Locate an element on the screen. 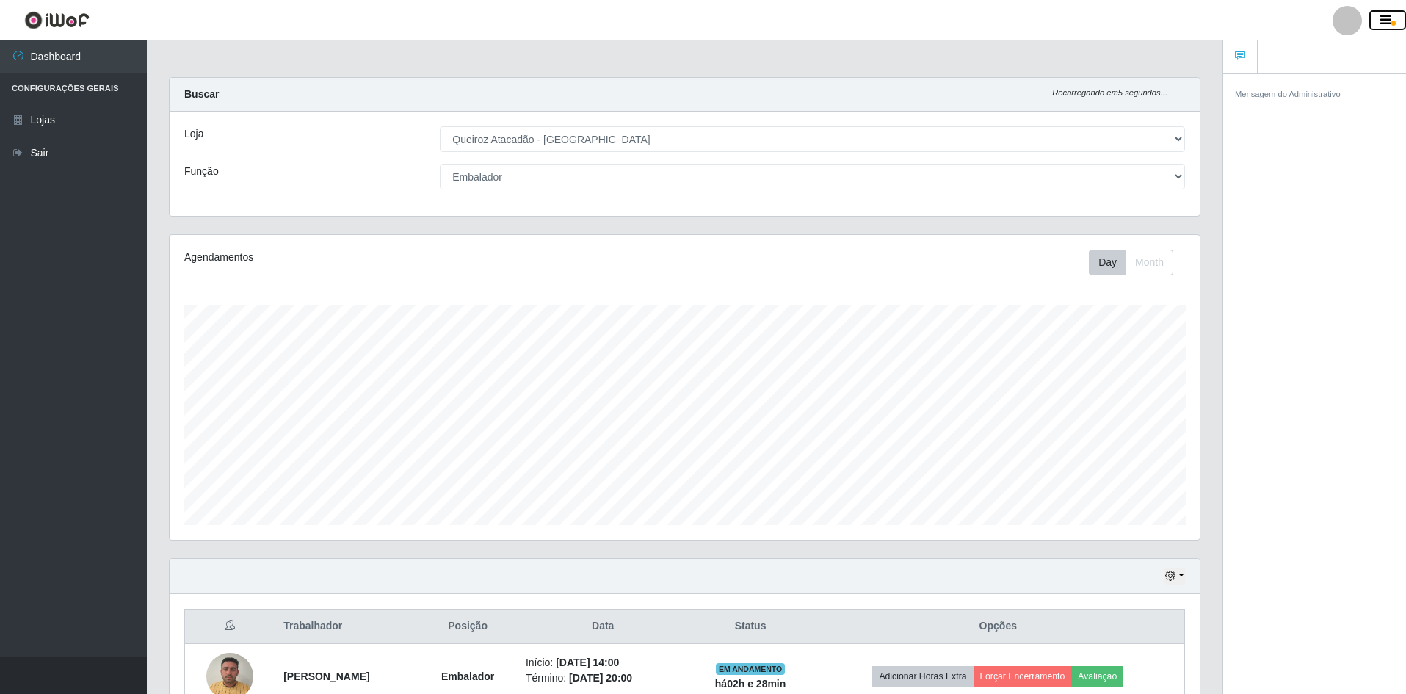  button: Adicionar Horas Extra is located at coordinates (922, 676).